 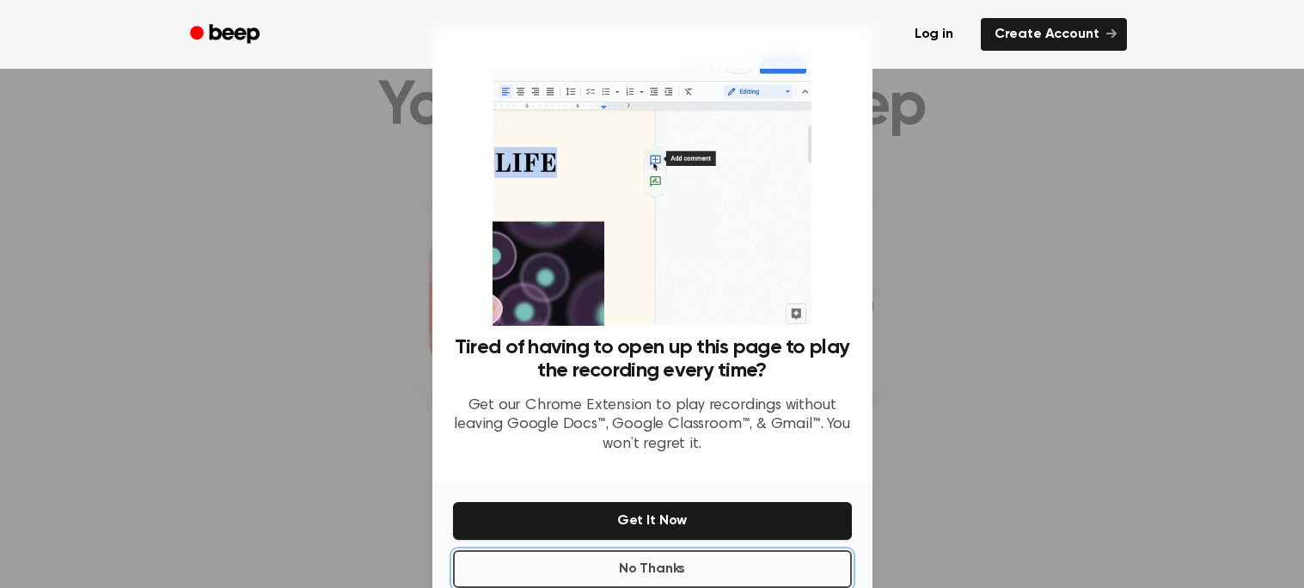 I want to click on h3: Tired of having to open up this page to play the recording every time?, so click(x=652, y=359).